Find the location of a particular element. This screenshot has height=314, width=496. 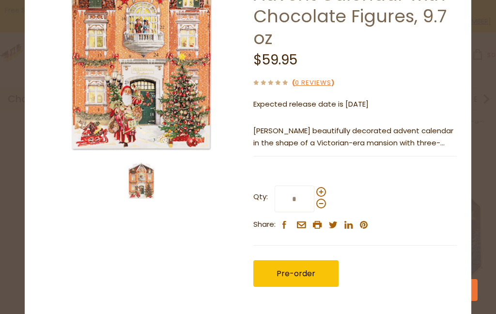

span: $59.95 is located at coordinates (275, 60).